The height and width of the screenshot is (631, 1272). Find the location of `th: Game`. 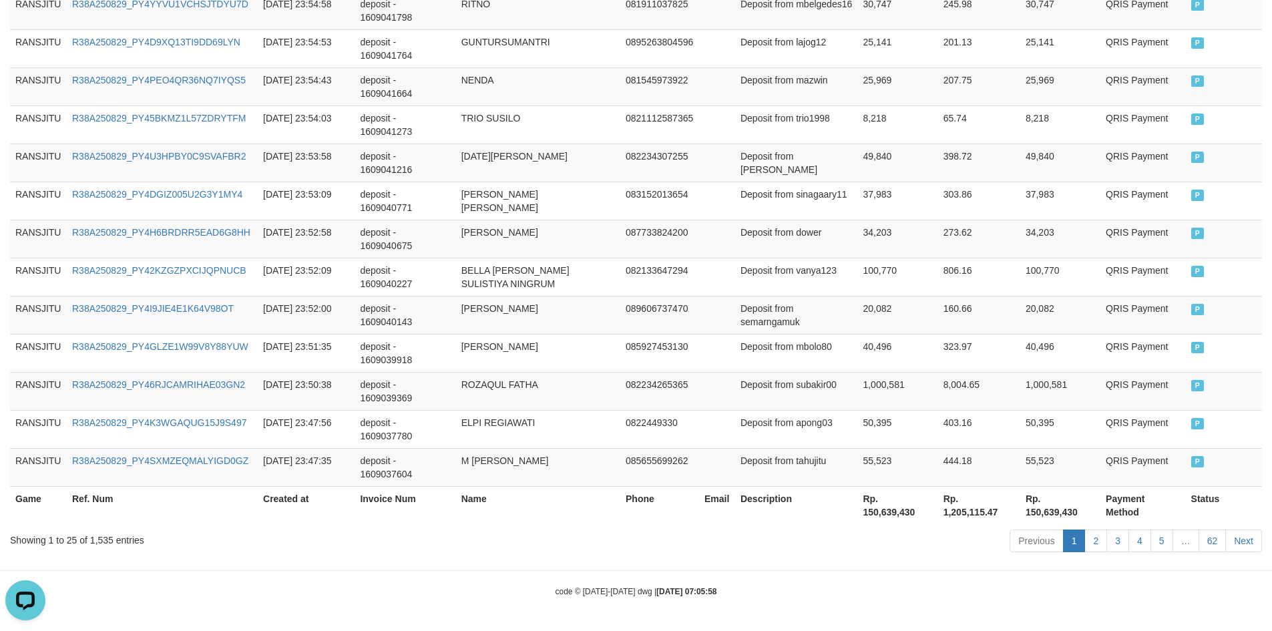

th: Game is located at coordinates (38, 505).